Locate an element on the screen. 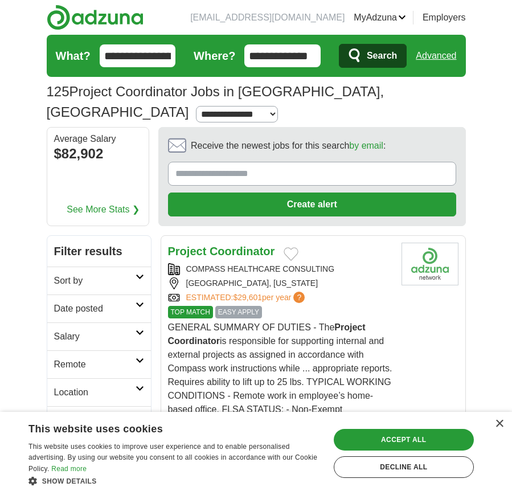 This screenshot has width=512, height=495. a: ESTIMATED:$29,601per year? is located at coordinates (247, 297).